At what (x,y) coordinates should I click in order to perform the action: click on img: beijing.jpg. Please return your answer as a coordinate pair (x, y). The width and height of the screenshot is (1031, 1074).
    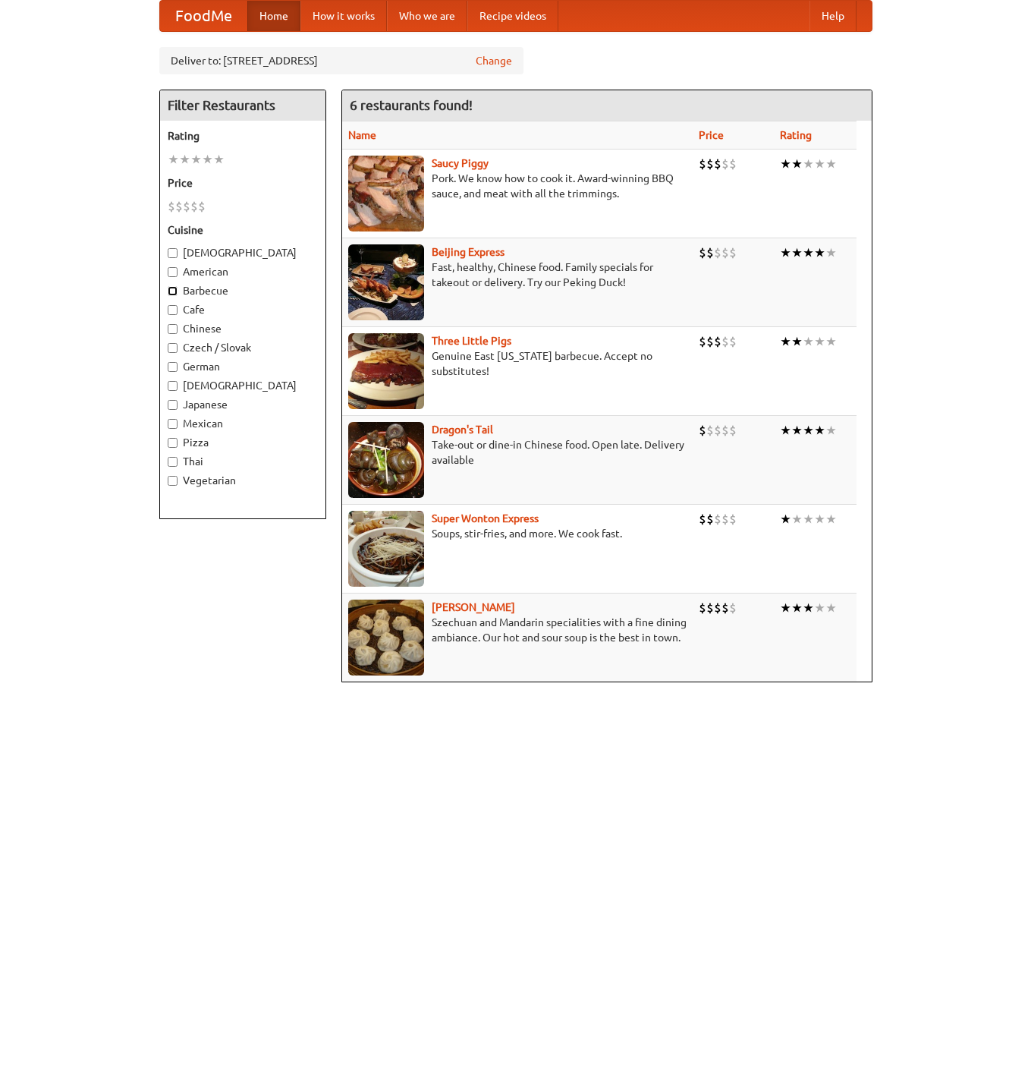
    Looking at the image, I should click on (386, 282).